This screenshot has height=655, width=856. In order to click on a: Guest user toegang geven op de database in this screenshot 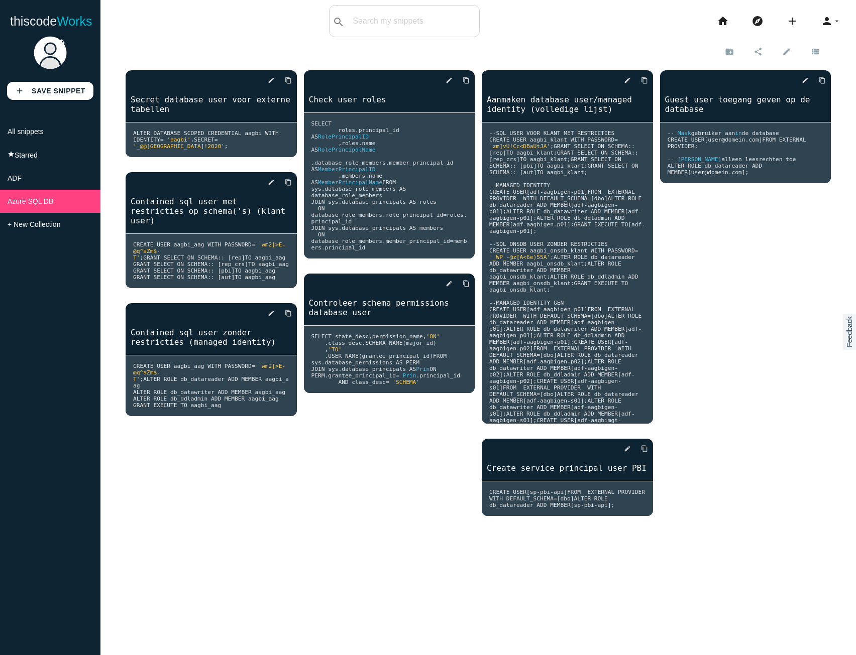, I will do `click(745, 104)`.